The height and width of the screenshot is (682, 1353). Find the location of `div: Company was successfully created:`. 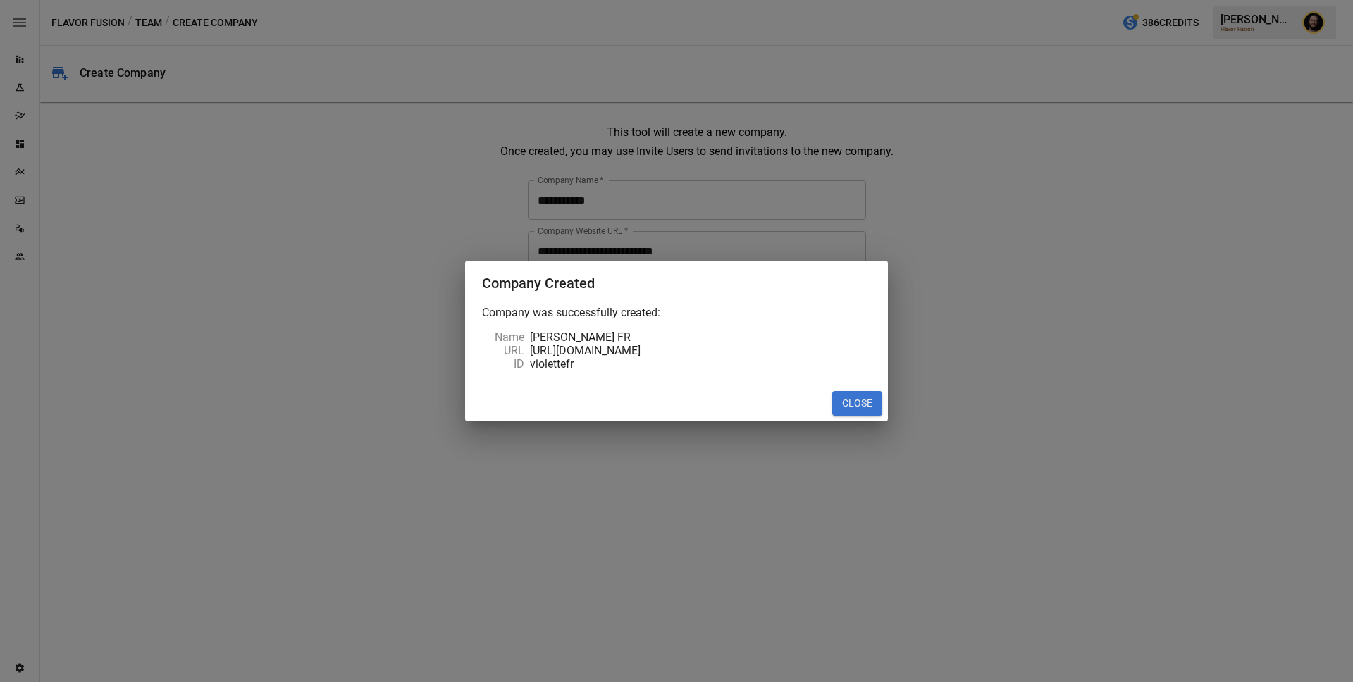

div: Company was successfully created: is located at coordinates (676, 312).